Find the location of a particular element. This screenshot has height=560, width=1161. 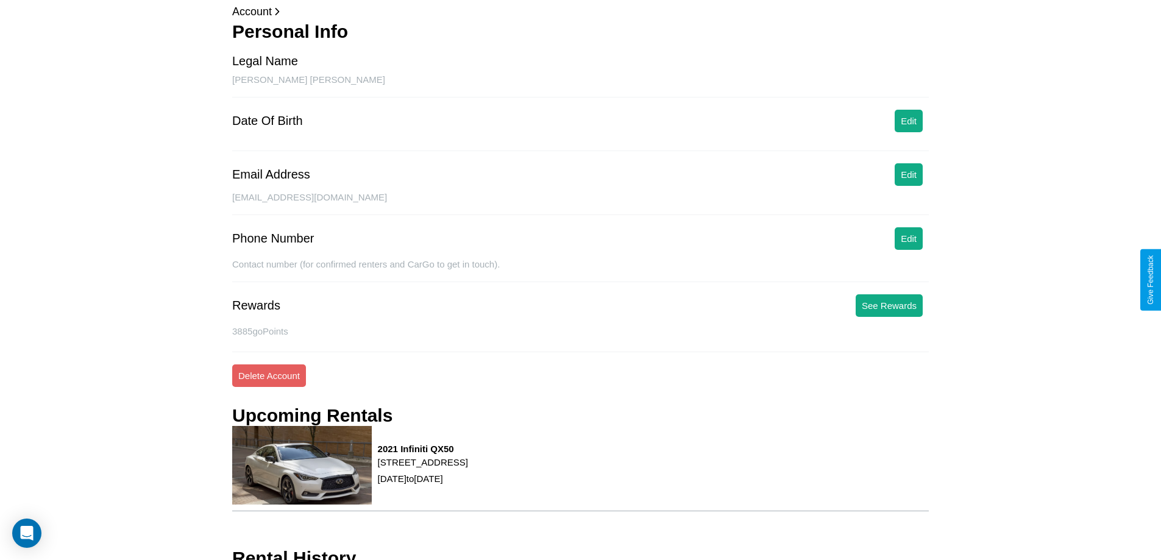

div: Phone Number is located at coordinates (273, 238).